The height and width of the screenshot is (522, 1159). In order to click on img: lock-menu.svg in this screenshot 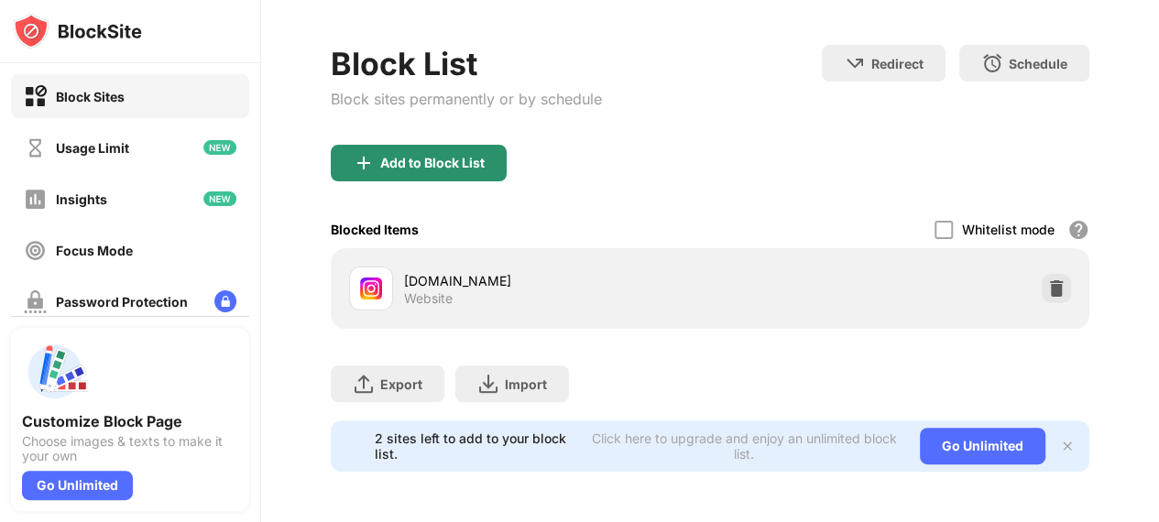, I will do `click(225, 301)`.